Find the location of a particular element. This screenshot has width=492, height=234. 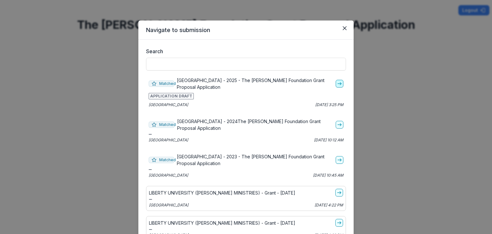

span: APPLICATION DRAFT is located at coordinates (171, 96).